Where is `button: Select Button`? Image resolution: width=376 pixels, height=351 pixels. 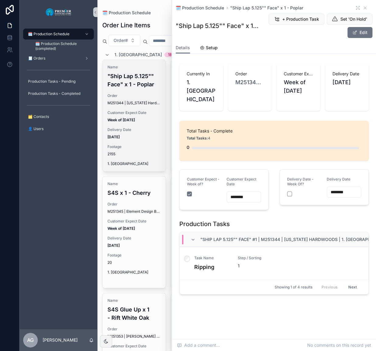 button: Select Button is located at coordinates (124, 40).